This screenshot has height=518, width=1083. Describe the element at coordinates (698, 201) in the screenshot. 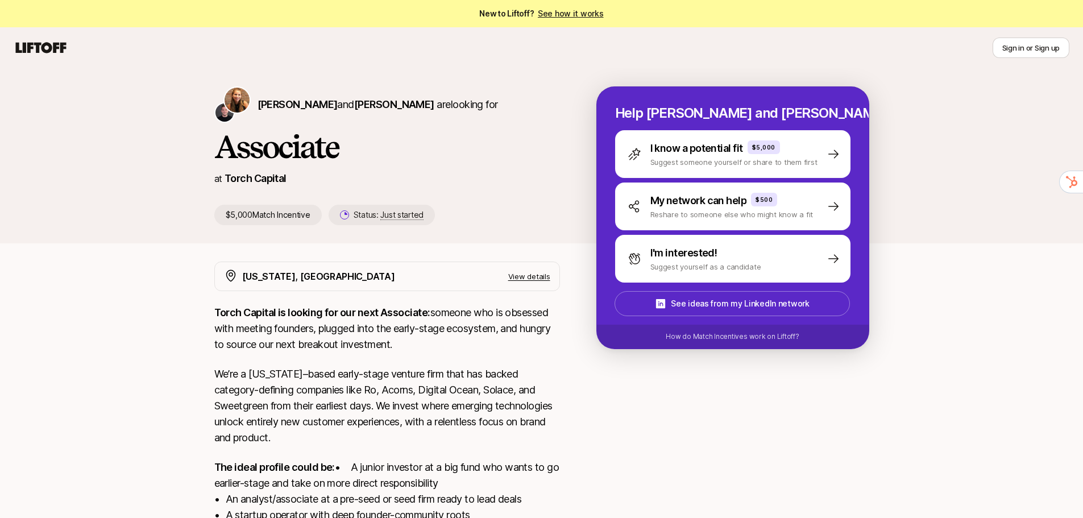

I see `p: My network can help` at that location.